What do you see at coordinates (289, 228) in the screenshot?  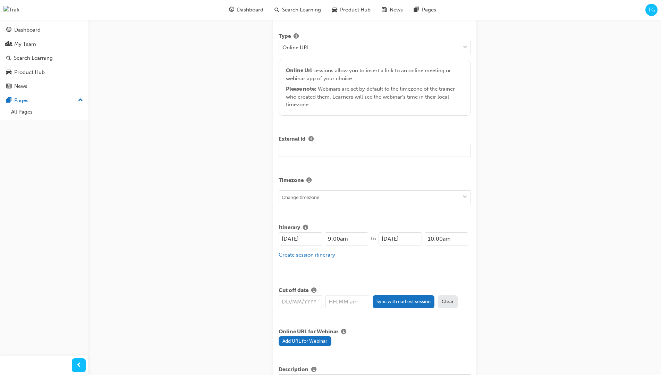 I see `span: Itinerary` at bounding box center [289, 228].